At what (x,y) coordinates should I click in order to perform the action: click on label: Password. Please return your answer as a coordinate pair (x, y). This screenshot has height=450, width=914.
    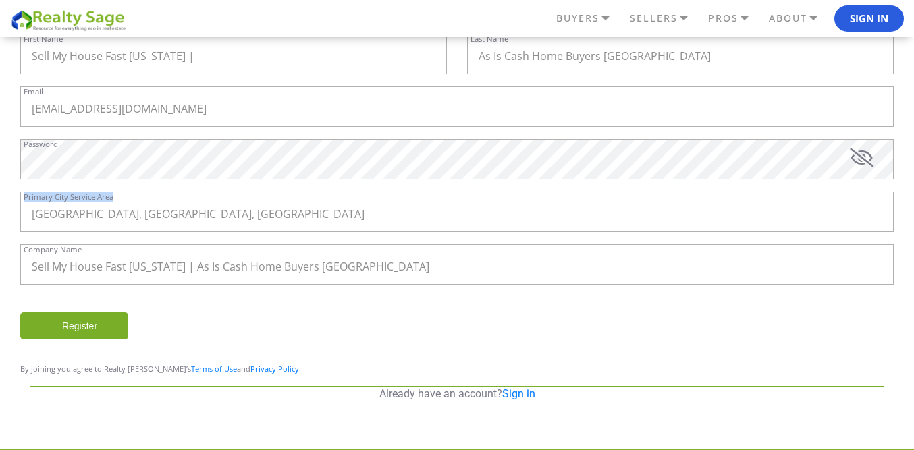
    Looking at the image, I should click on (41, 144).